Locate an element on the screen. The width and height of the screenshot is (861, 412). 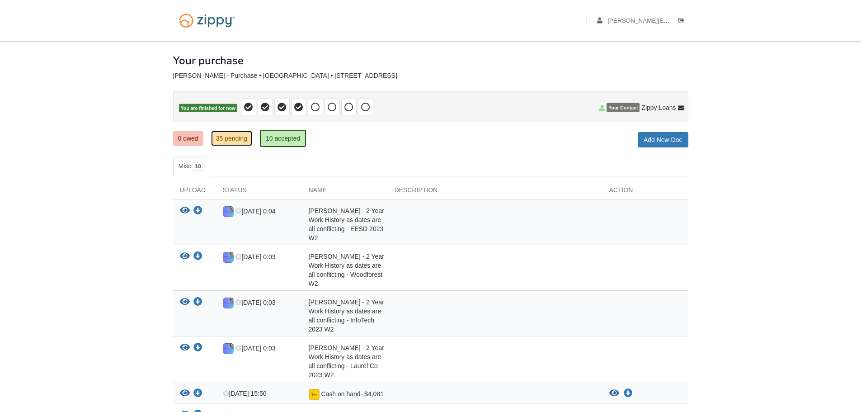
a: Download Sarah Nolan - 2 Year Work History as dates are all conflicting - EESD 2023 W2 is located at coordinates (198, 211).